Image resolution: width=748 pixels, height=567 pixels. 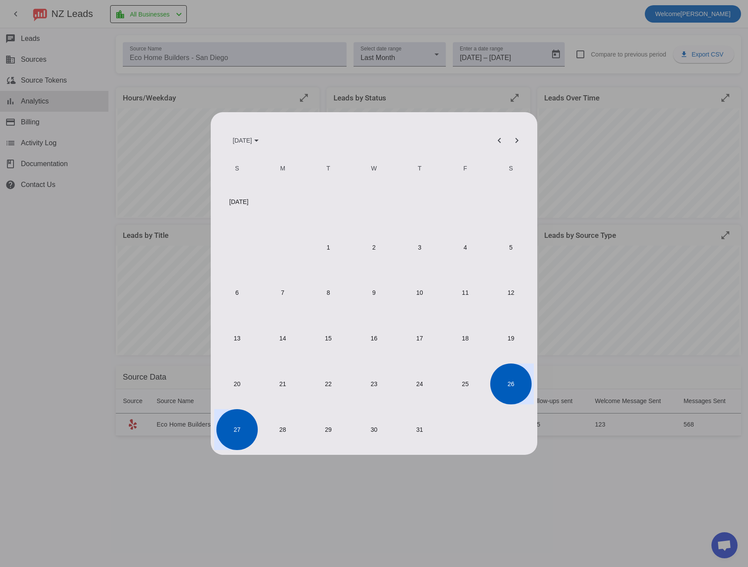 What do you see at coordinates (499, 141) in the screenshot?
I see `button: Previous month` at bounding box center [499, 141].